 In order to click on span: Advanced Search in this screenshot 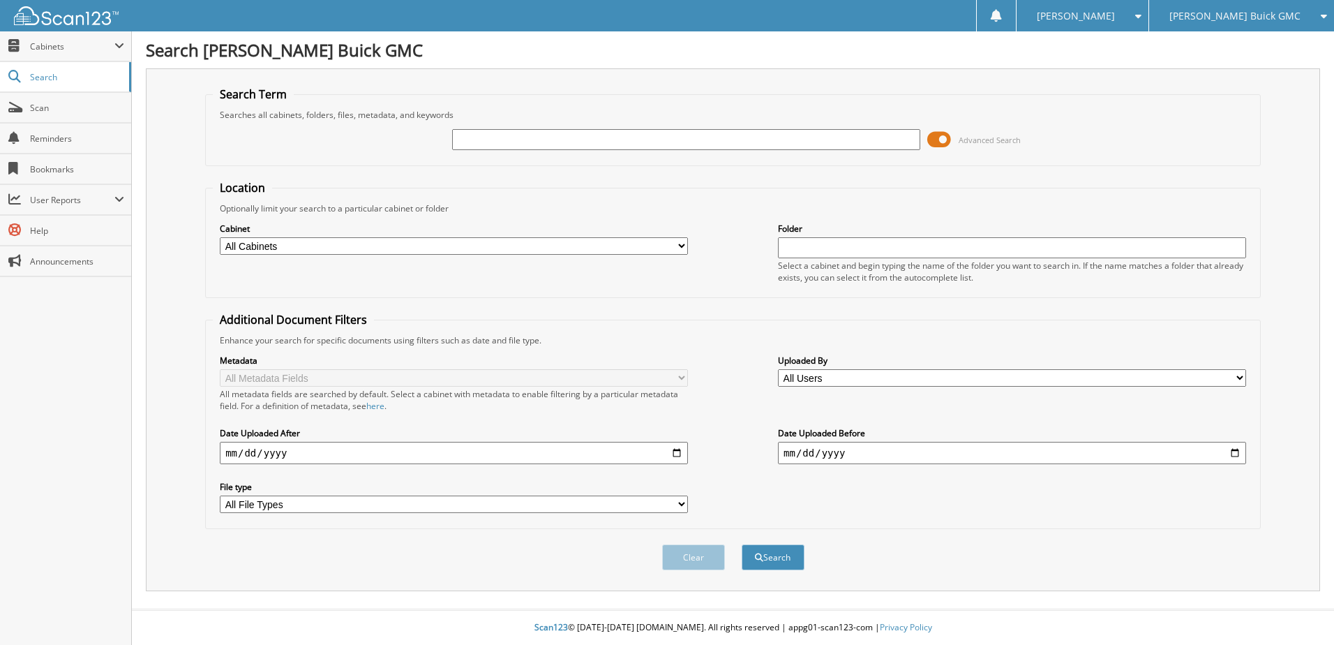, I will do `click(989, 140)`.